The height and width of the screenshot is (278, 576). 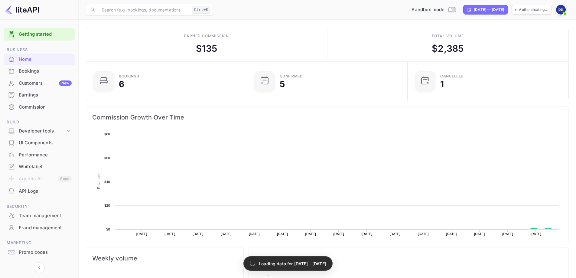 I want to click on input: Search (e.g. bookings, documentation), so click(x=144, y=10).